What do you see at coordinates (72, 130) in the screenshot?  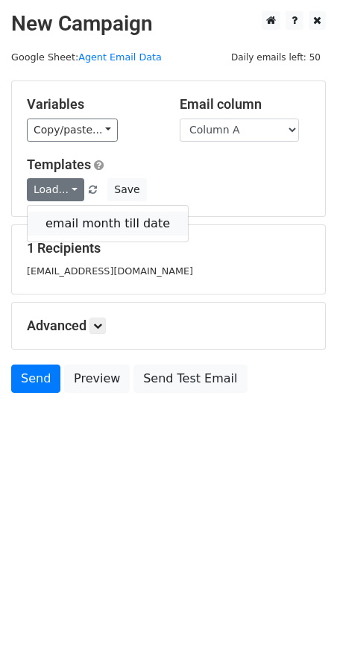 I see `a: Copy/paste...` at bounding box center [72, 130].